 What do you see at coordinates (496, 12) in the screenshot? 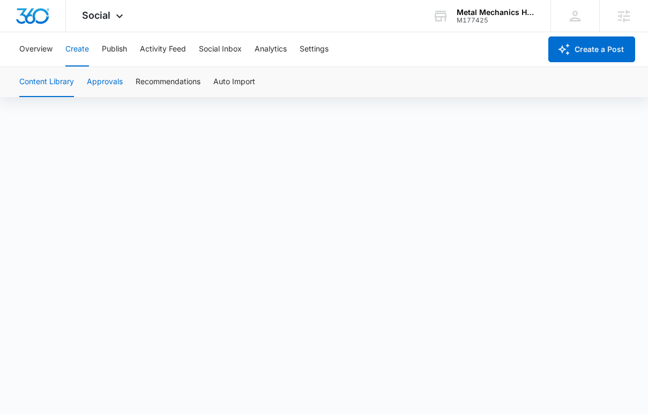
I see `div: account name` at bounding box center [496, 12].